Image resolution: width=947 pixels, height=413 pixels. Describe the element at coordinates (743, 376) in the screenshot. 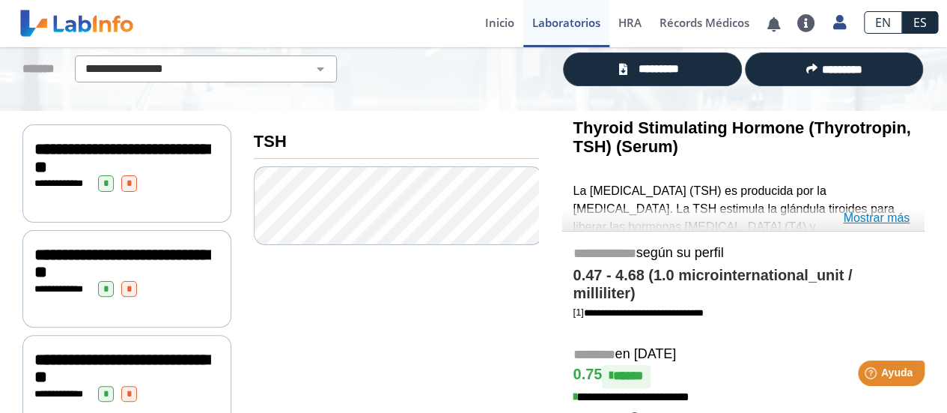

I see `h4: 0.75` at that location.